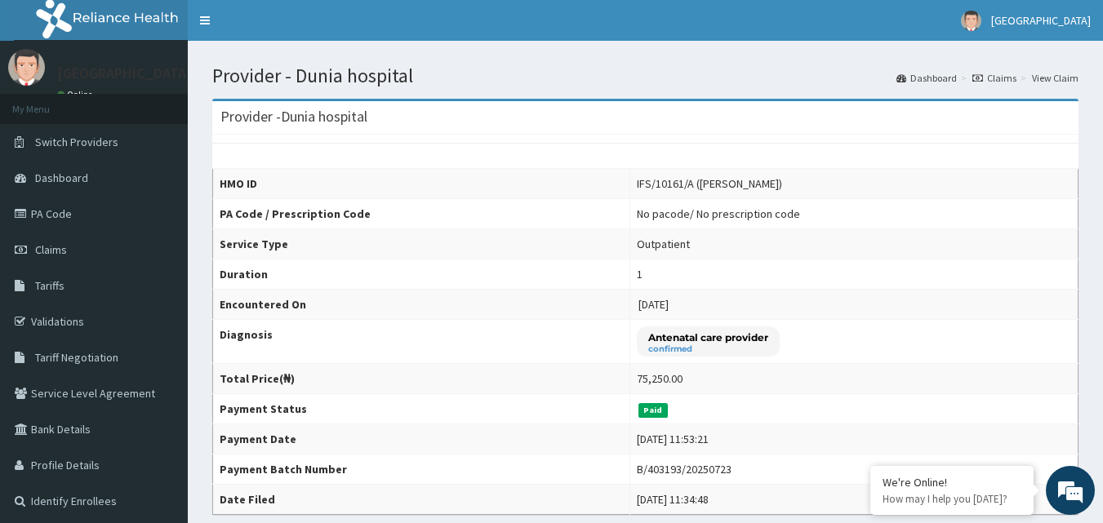 The height and width of the screenshot is (523, 1103). I want to click on p: How may I help you today?, so click(952, 499).